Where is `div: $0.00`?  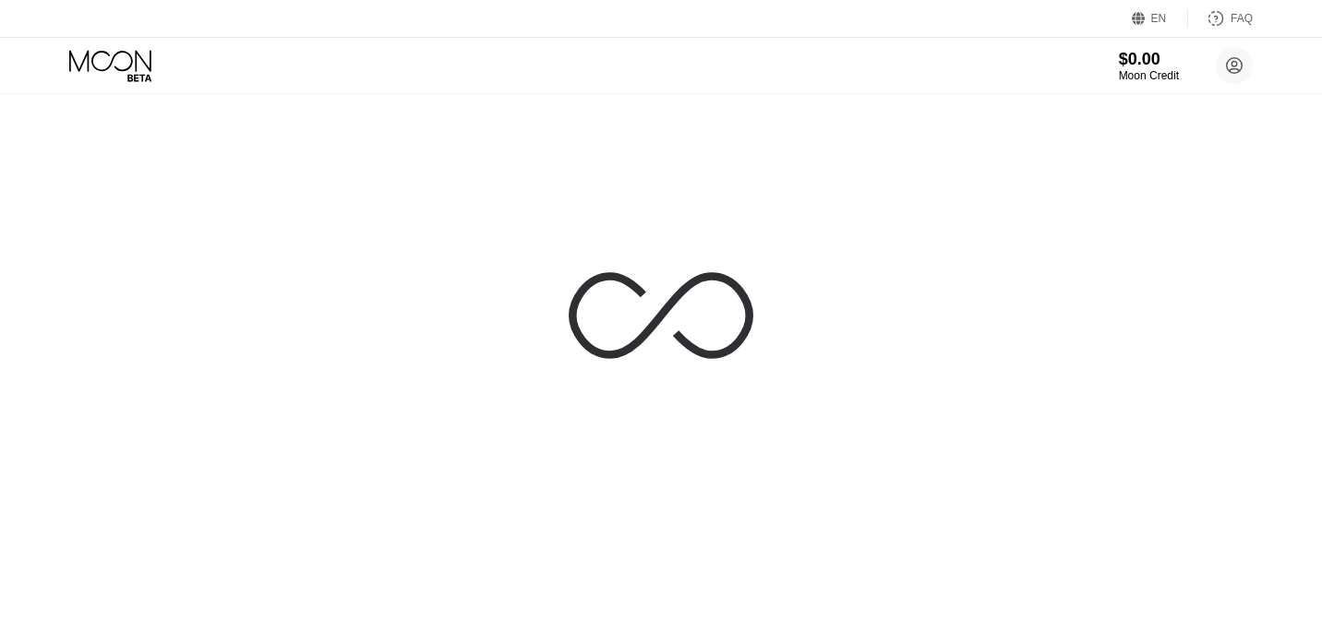 div: $0.00 is located at coordinates (1148, 59).